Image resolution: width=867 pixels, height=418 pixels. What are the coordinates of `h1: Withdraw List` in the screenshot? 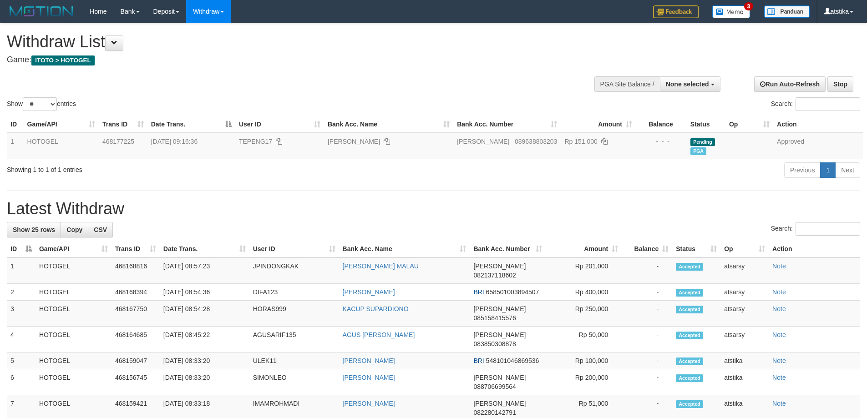 It's located at (287, 42).